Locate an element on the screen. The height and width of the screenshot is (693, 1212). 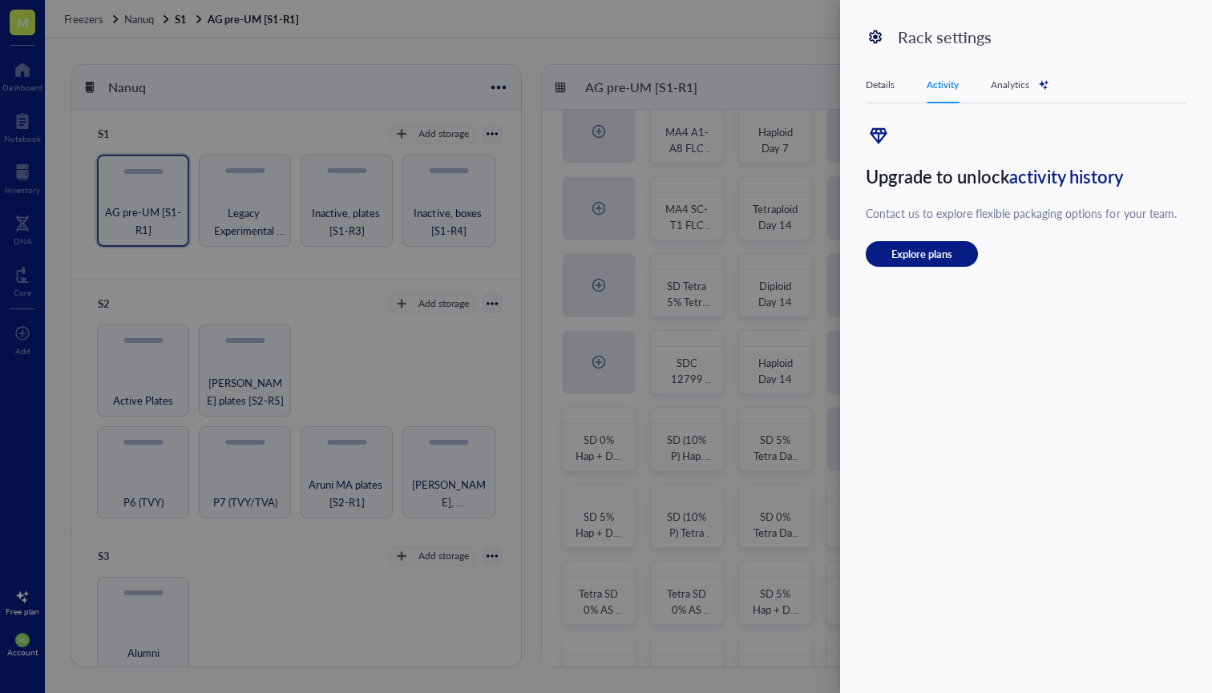
a: Explore plans is located at coordinates (1026, 254).